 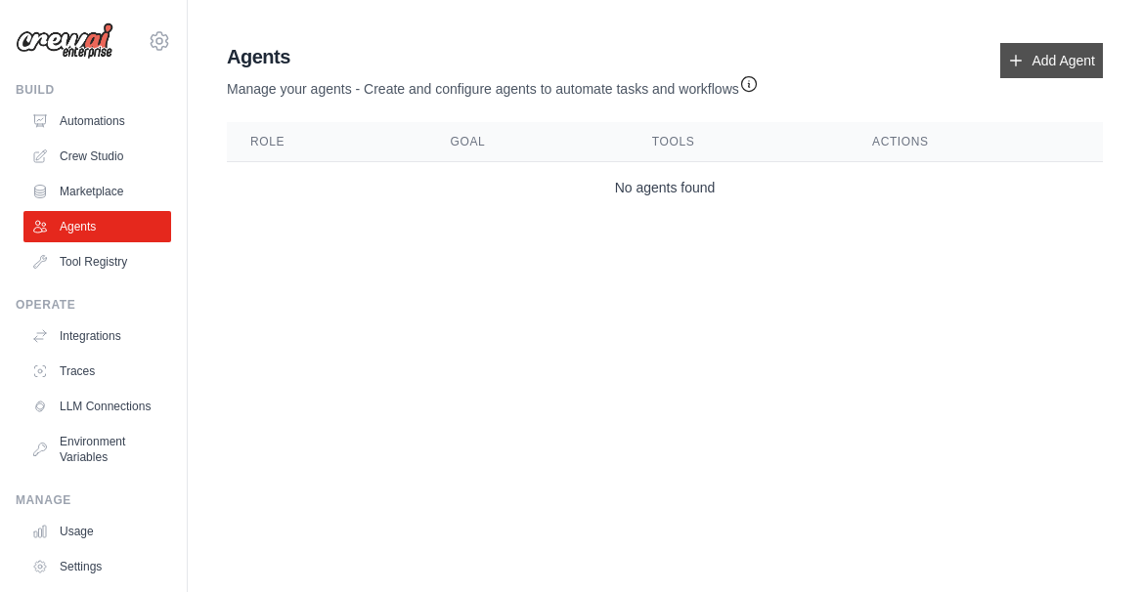 What do you see at coordinates (97, 156) in the screenshot?
I see `a: Crew Studio` at bounding box center [97, 156].